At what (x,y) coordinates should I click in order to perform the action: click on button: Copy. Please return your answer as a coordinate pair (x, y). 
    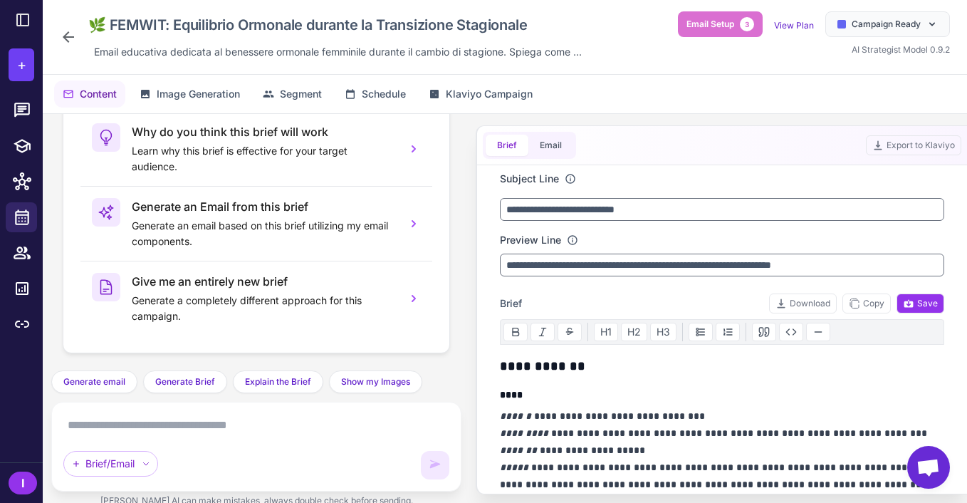
    Looking at the image, I should click on (867, 303).